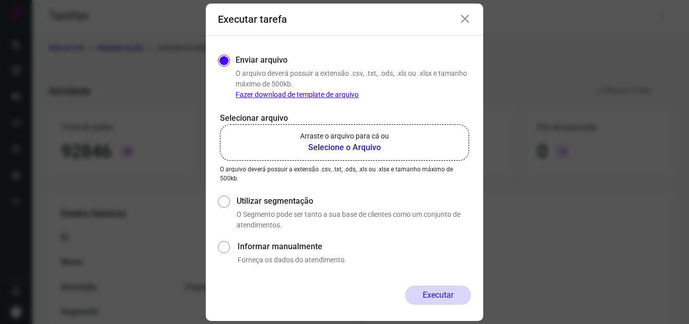 Image resolution: width=689 pixels, height=324 pixels. Describe the element at coordinates (354, 220) in the screenshot. I see `p: O Segmento pode ser tanto a sua base de clientes como um conjunto de atendimentos.` at that location.